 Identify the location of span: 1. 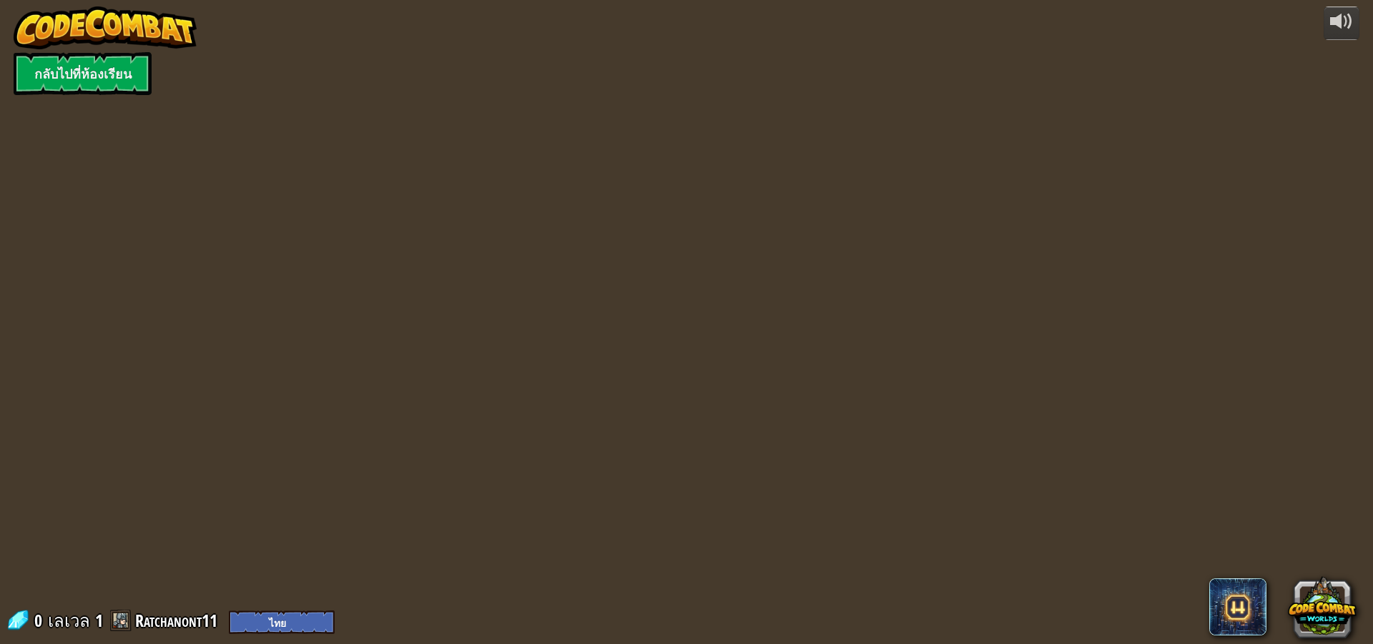
(99, 621).